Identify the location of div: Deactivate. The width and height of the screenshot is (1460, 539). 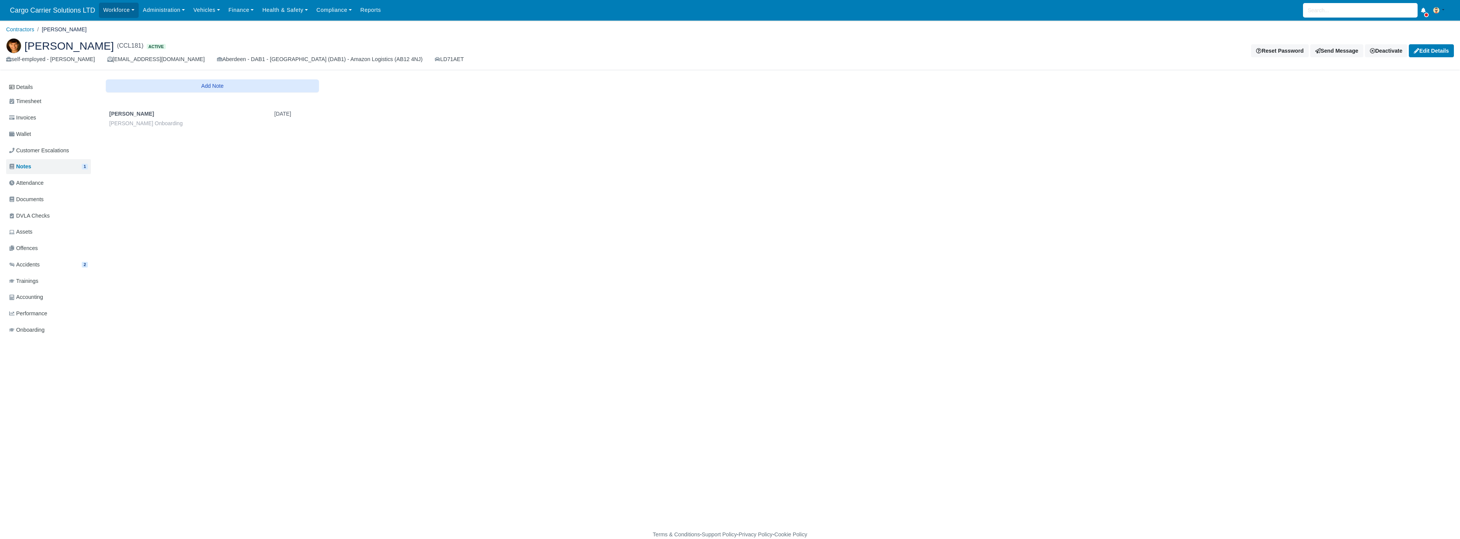
(1386, 51).